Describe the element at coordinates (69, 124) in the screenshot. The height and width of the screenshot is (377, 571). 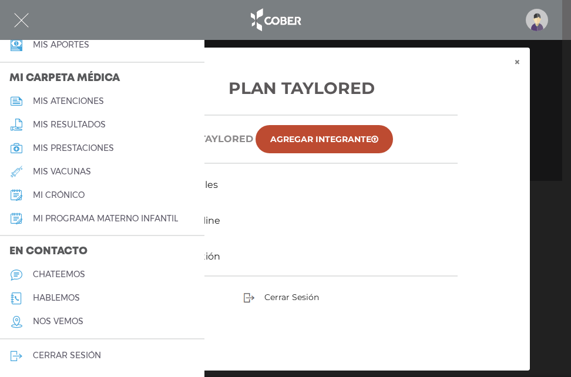
I see `h5: mis resultados` at that location.